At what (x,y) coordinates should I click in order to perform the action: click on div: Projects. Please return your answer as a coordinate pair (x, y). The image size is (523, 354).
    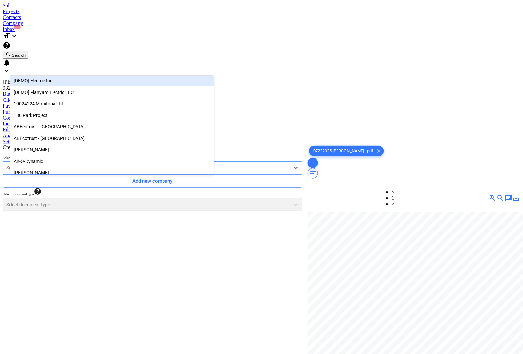
    Looking at the image, I should click on (261, 11).